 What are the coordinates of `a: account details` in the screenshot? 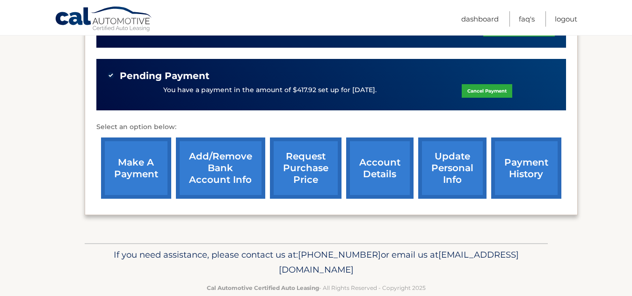 It's located at (380, 168).